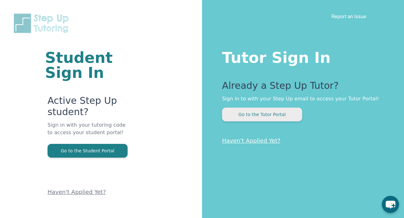 Image resolution: width=404 pixels, height=218 pixels. What do you see at coordinates (87, 108) in the screenshot?
I see `p: Active Step Up student?` at bounding box center [87, 108].